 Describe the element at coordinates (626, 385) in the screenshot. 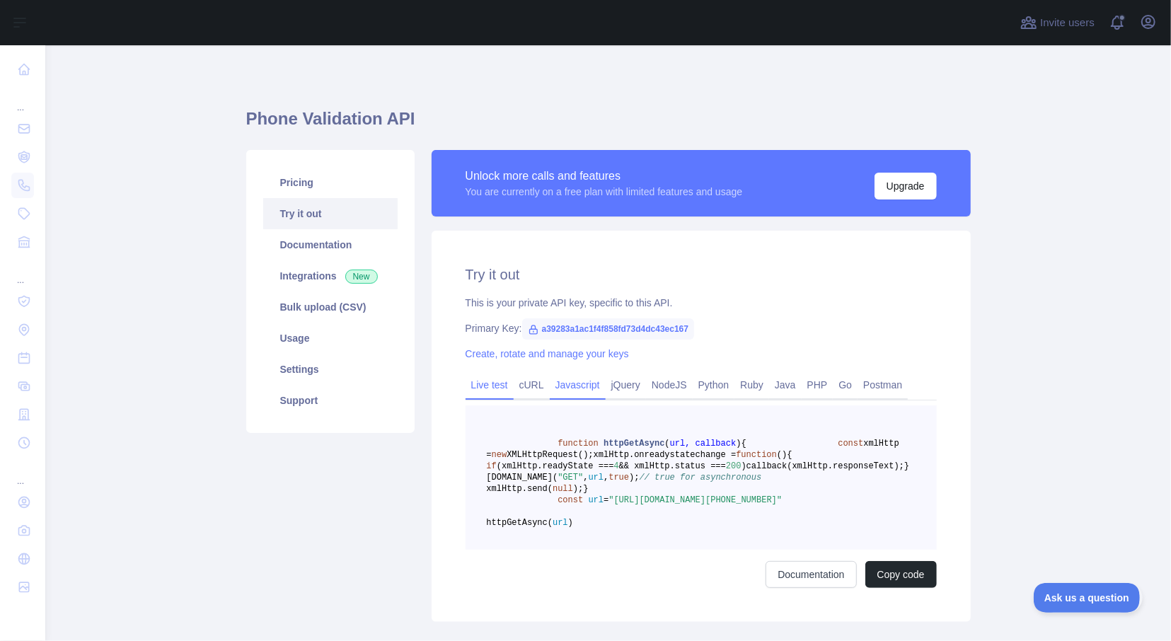

I see `a: jQuery` at that location.